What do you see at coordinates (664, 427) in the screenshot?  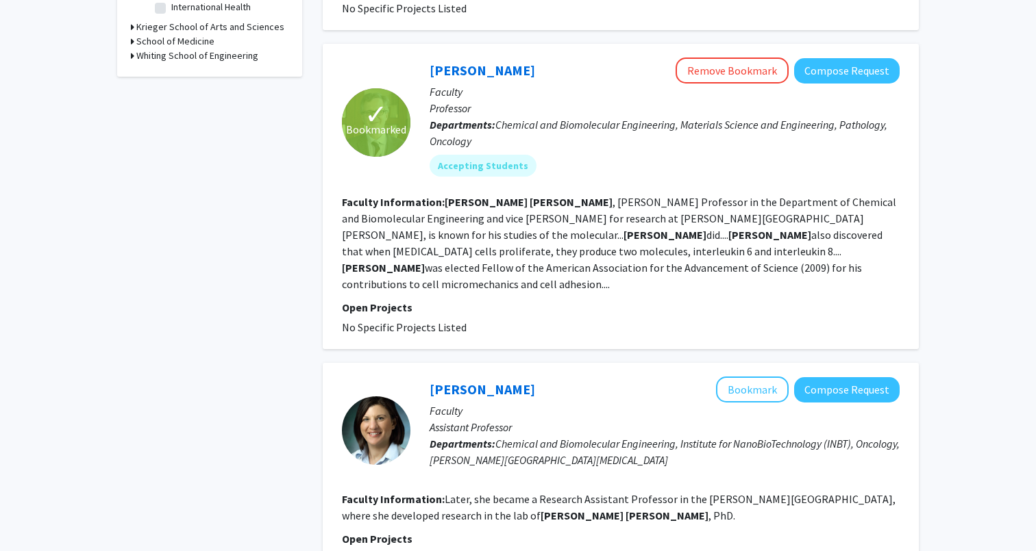 I see `p: Assistant Professor` at bounding box center [664, 427].